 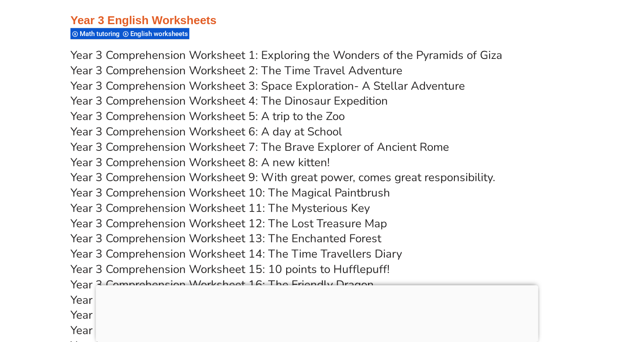 What do you see at coordinates (236, 70) in the screenshot?
I see `a: Year 3 Comprehension Worksheet 2: The Time Travel Adventure` at bounding box center [236, 70].